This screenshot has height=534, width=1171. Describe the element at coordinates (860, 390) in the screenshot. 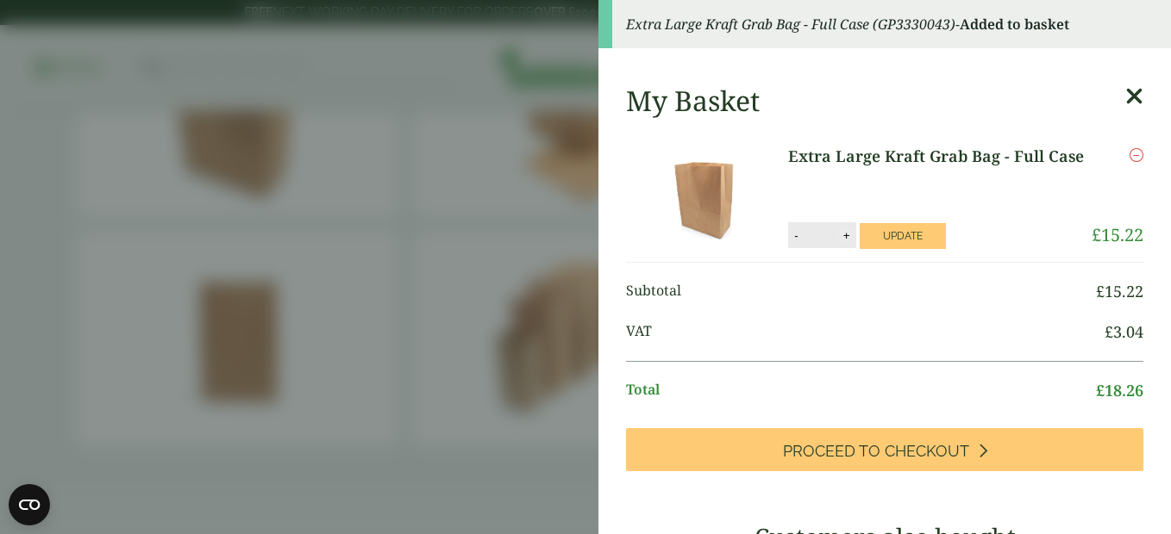

I see `span: Total` at that location.